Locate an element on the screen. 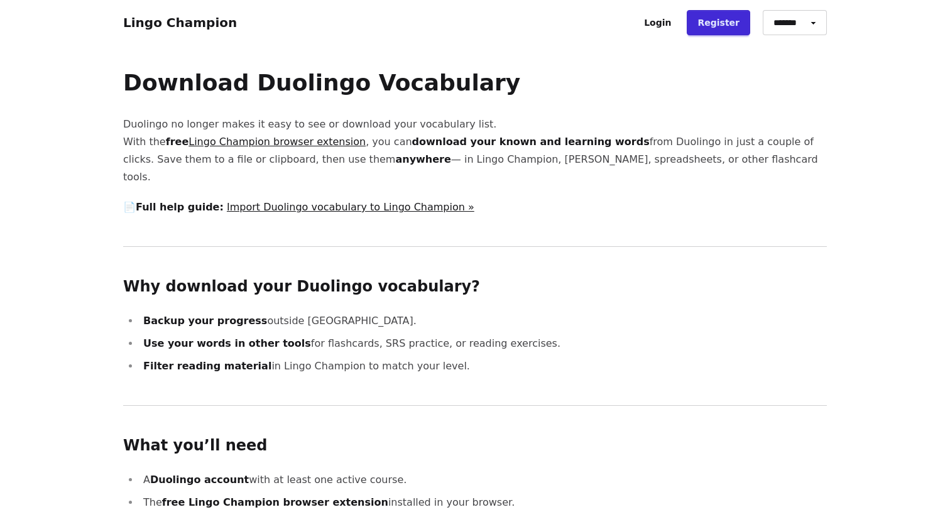 Image resolution: width=950 pixels, height=517 pixels. li: A with at least one active course. is located at coordinates (483, 480).